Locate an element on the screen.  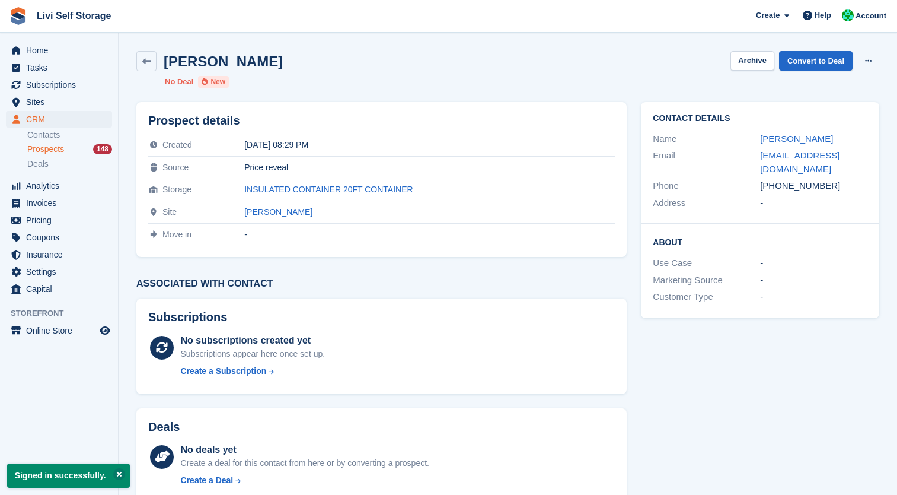
div: Use Case is located at coordinates (706, 263).